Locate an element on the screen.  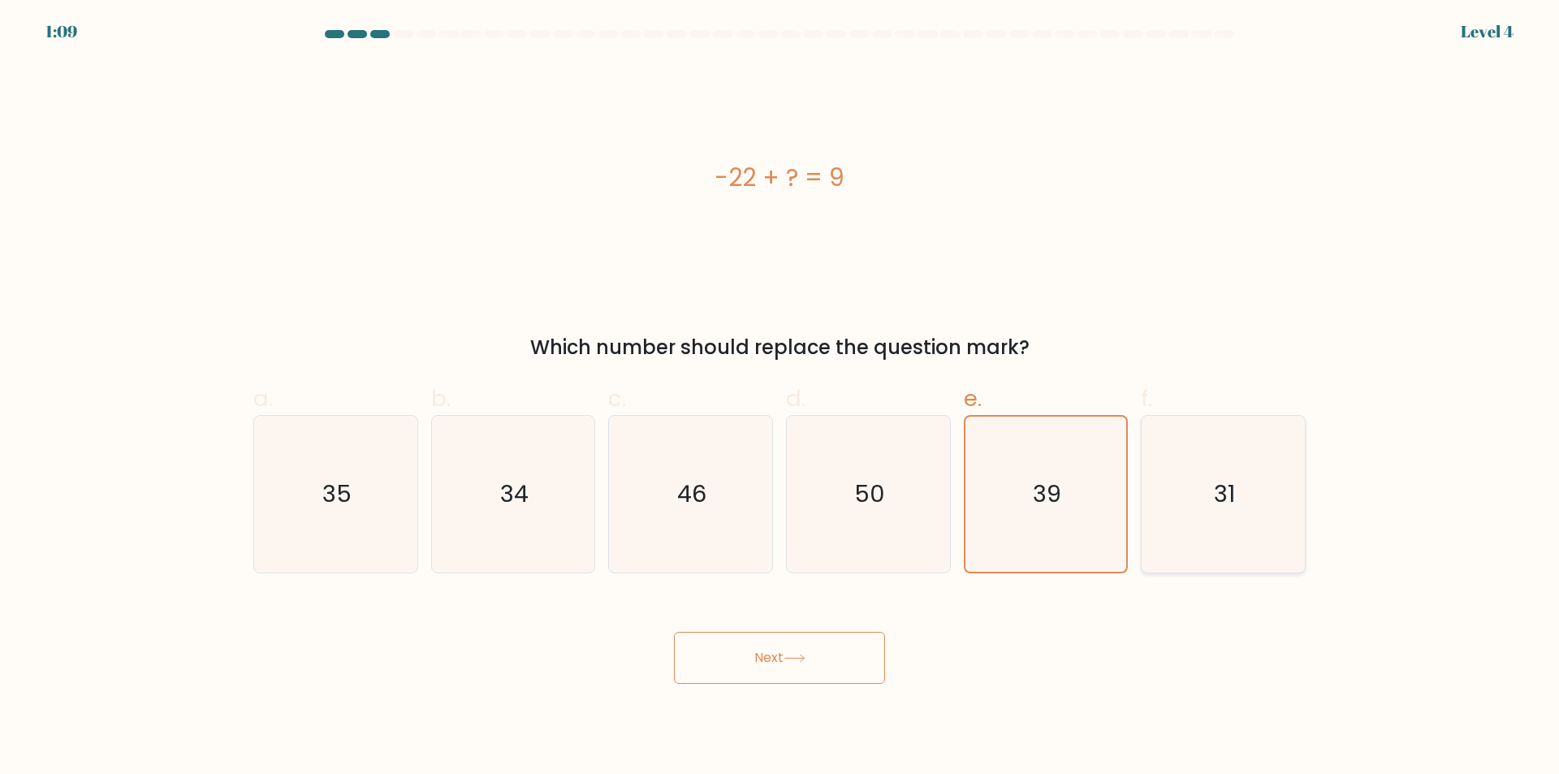
text: 31 is located at coordinates (1225, 495).